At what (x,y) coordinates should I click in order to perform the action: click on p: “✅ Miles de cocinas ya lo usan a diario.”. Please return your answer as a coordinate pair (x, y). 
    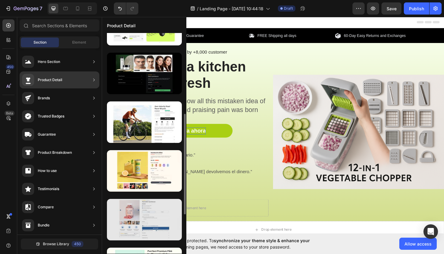
    Looking at the image, I should click on (91, 147).